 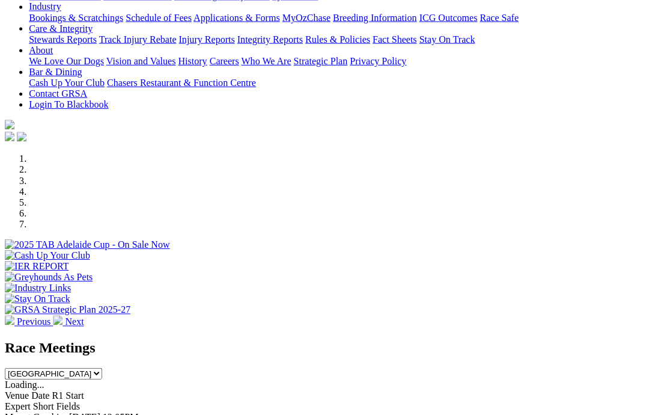 I want to click on img: twitter.svg, so click(x=22, y=136).